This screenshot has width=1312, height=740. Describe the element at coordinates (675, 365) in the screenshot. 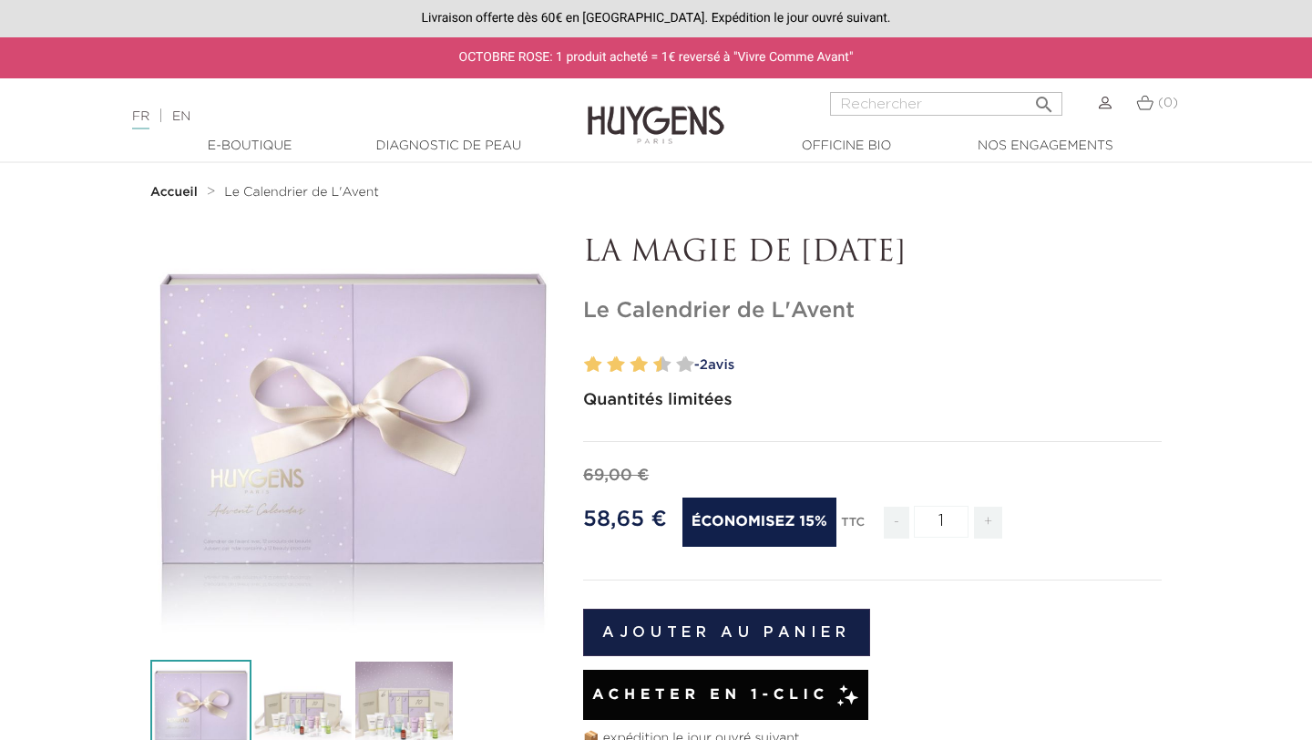

I see `label: 9` at that location.